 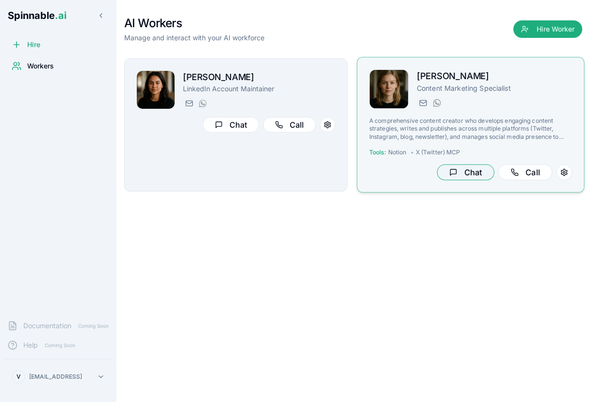 What do you see at coordinates (37, 16) in the screenshot?
I see `span: Spinnable` at bounding box center [37, 16].